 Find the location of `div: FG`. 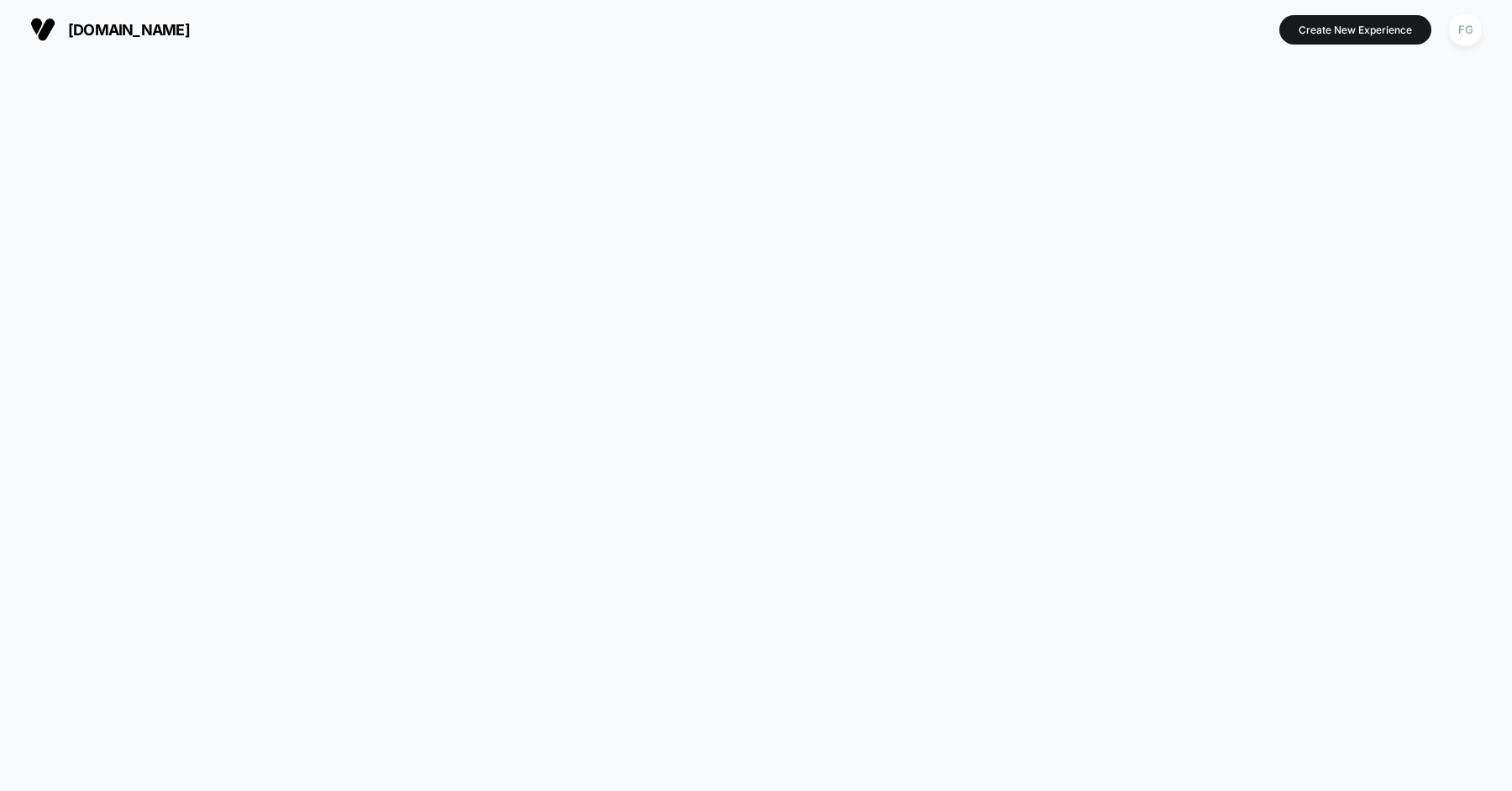

div: FG is located at coordinates (1465, 29).